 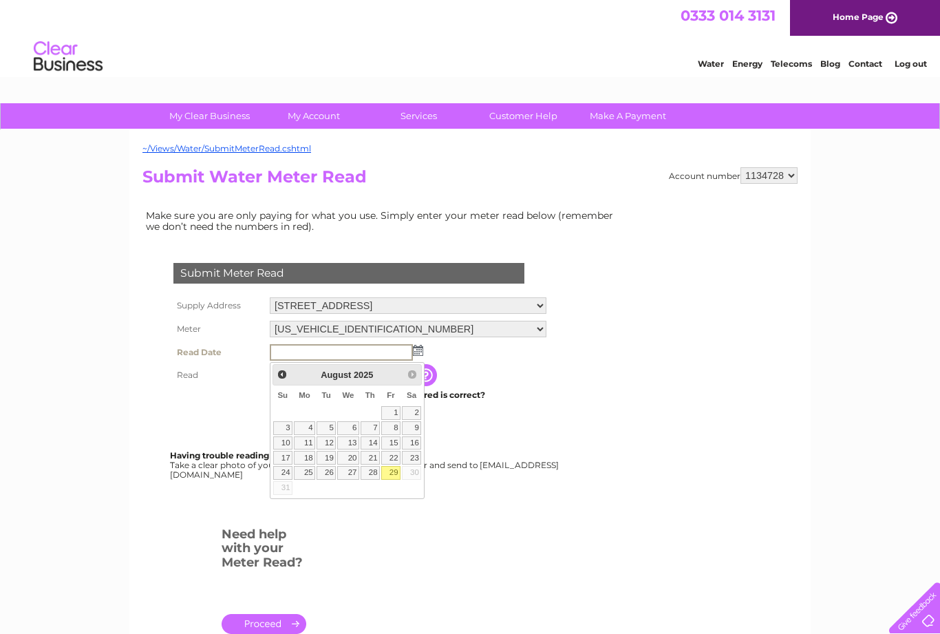 What do you see at coordinates (348, 457) in the screenshot?
I see `a: 20` at bounding box center [348, 457].